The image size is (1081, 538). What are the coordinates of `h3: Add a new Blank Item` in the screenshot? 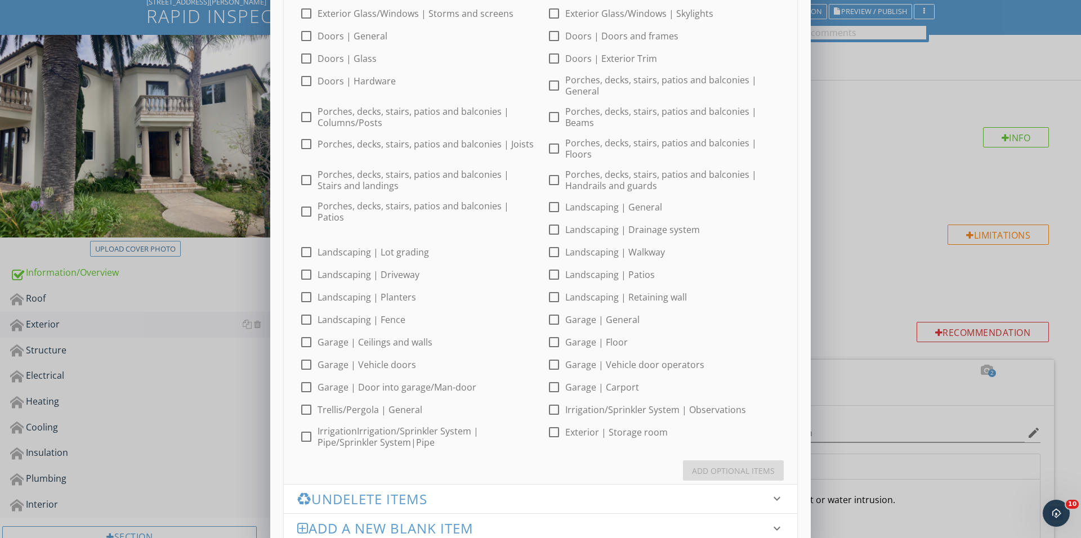 It's located at (534, 528).